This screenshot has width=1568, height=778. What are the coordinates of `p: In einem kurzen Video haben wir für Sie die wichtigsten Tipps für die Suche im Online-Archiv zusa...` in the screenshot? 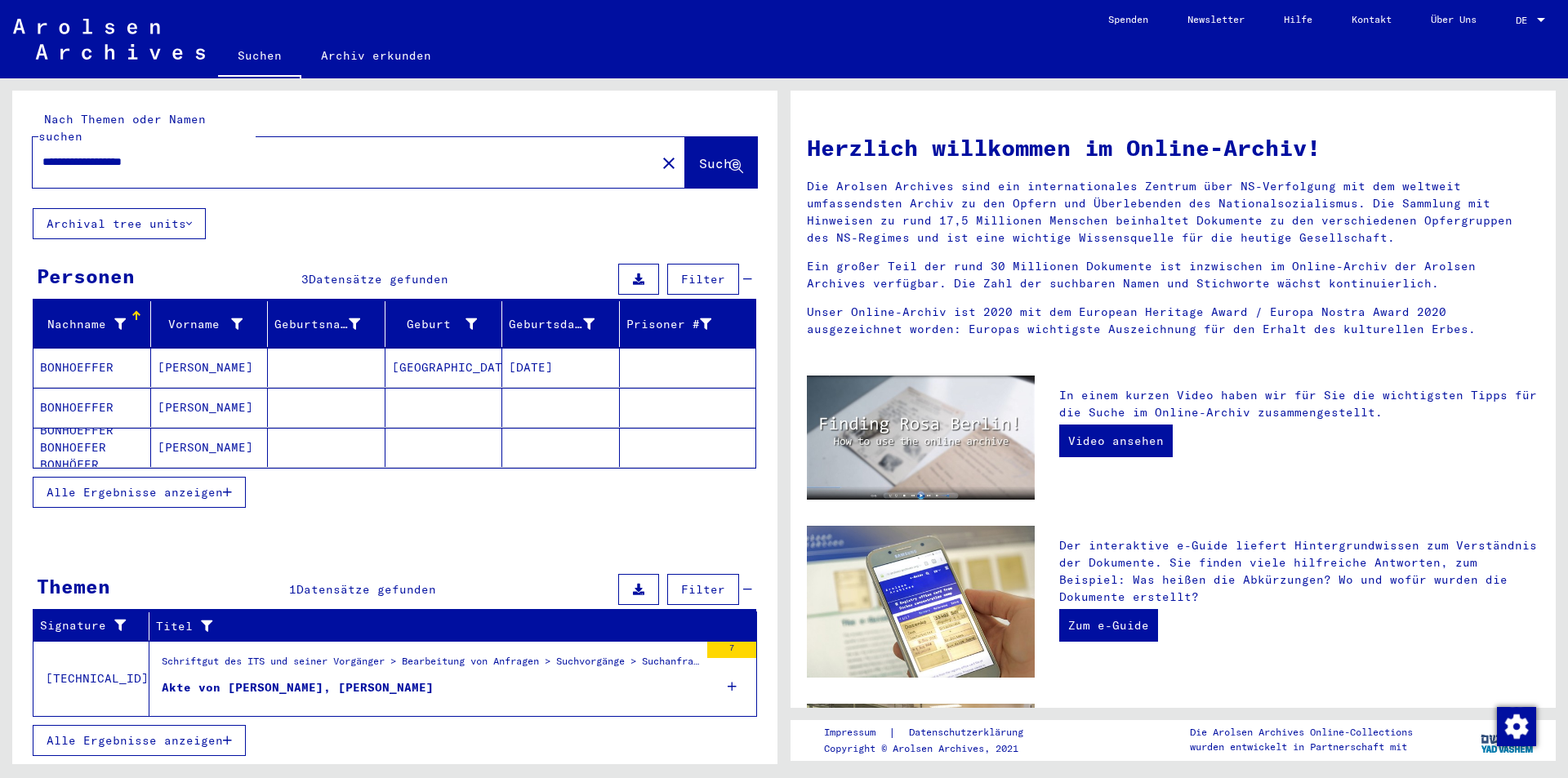 It's located at (1299, 404).